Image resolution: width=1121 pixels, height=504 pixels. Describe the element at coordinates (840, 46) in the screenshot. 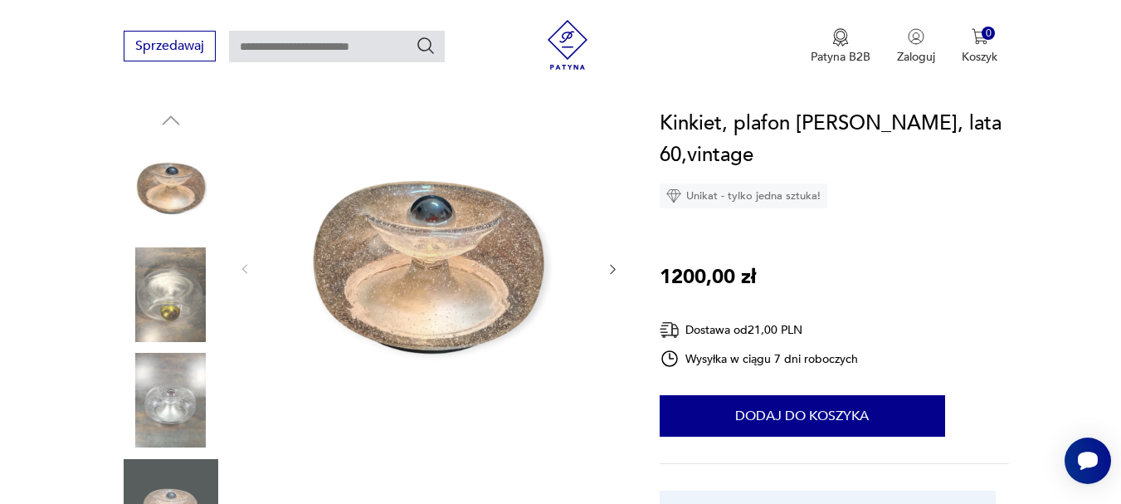

I see `button: Patyna B2B` at that location.